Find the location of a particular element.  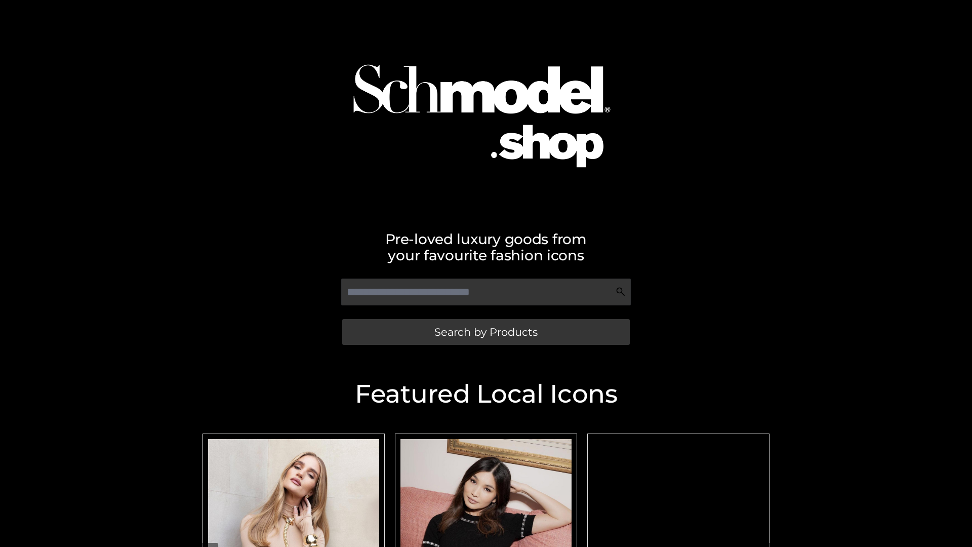

img: Search Icon is located at coordinates (621, 292).